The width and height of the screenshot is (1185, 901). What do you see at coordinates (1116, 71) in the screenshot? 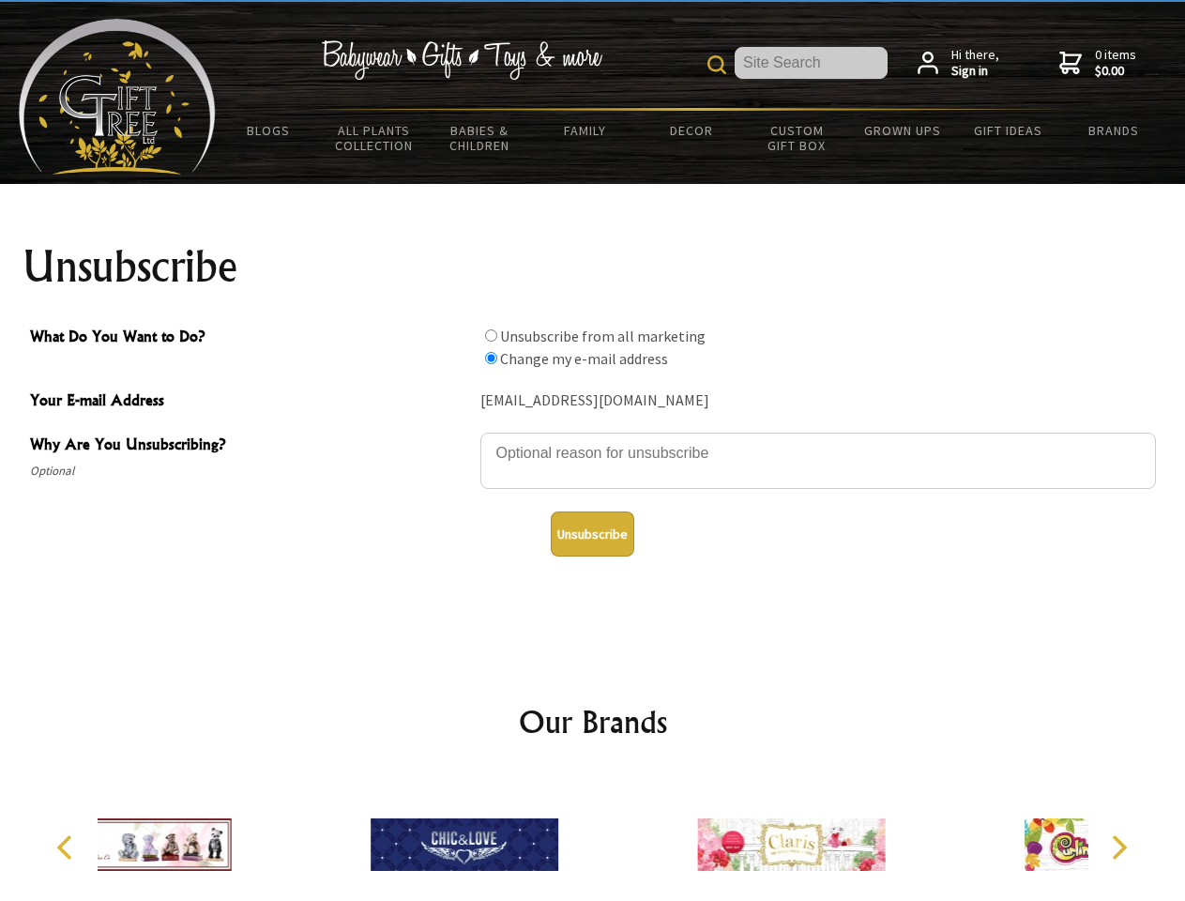
I see `strong: $0.00` at bounding box center [1116, 71].